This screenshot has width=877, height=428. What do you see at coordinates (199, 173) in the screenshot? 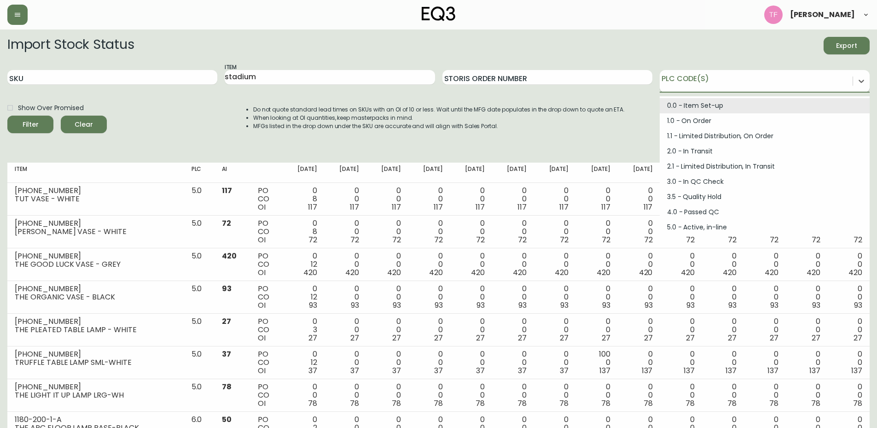
I see `th: PLC` at bounding box center [199, 173].